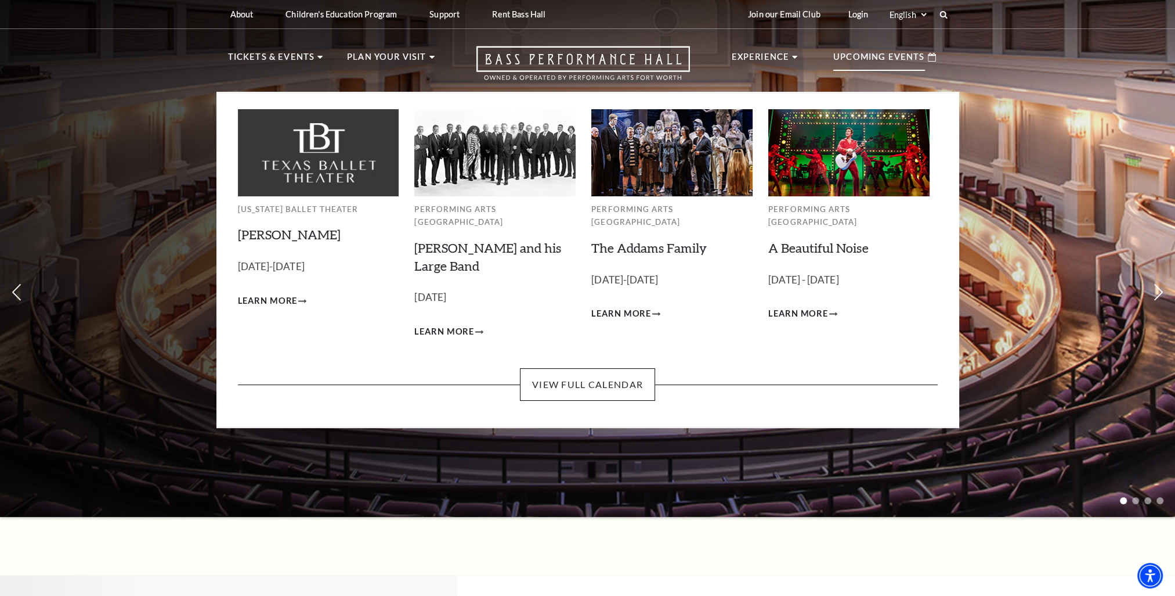 The image size is (1175, 596). What do you see at coordinates (272, 301) in the screenshot?
I see `a: Learn More Peter Pan` at bounding box center [272, 301].